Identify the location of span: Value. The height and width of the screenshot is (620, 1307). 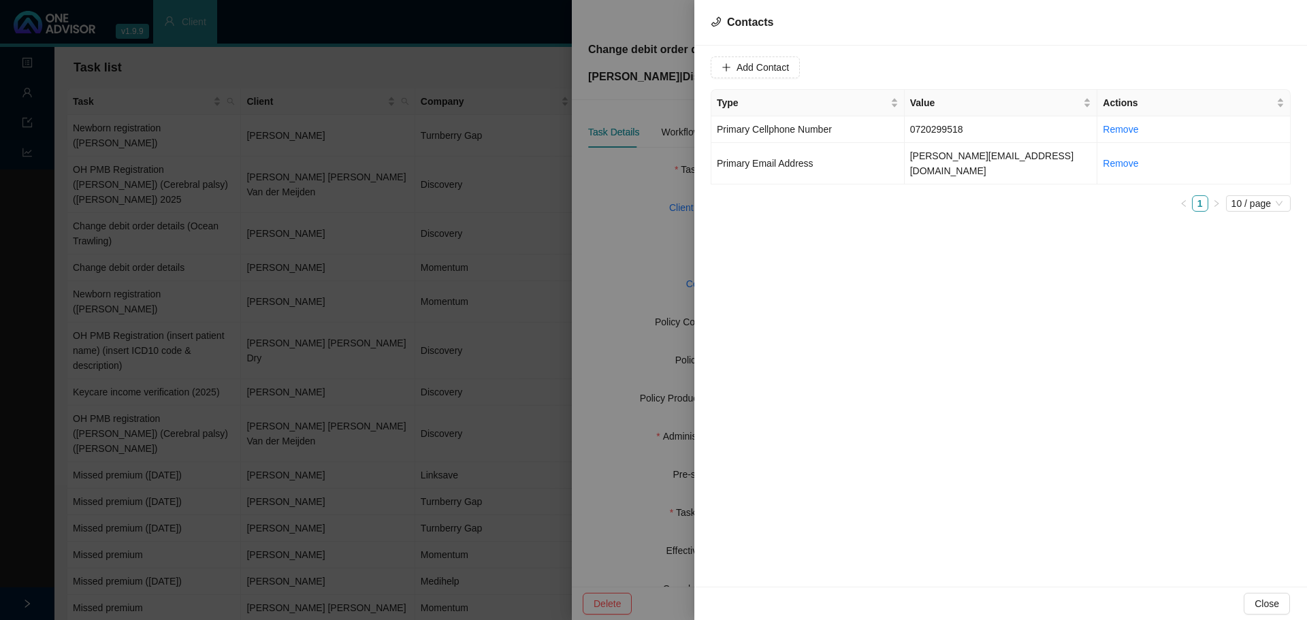
(995, 103).